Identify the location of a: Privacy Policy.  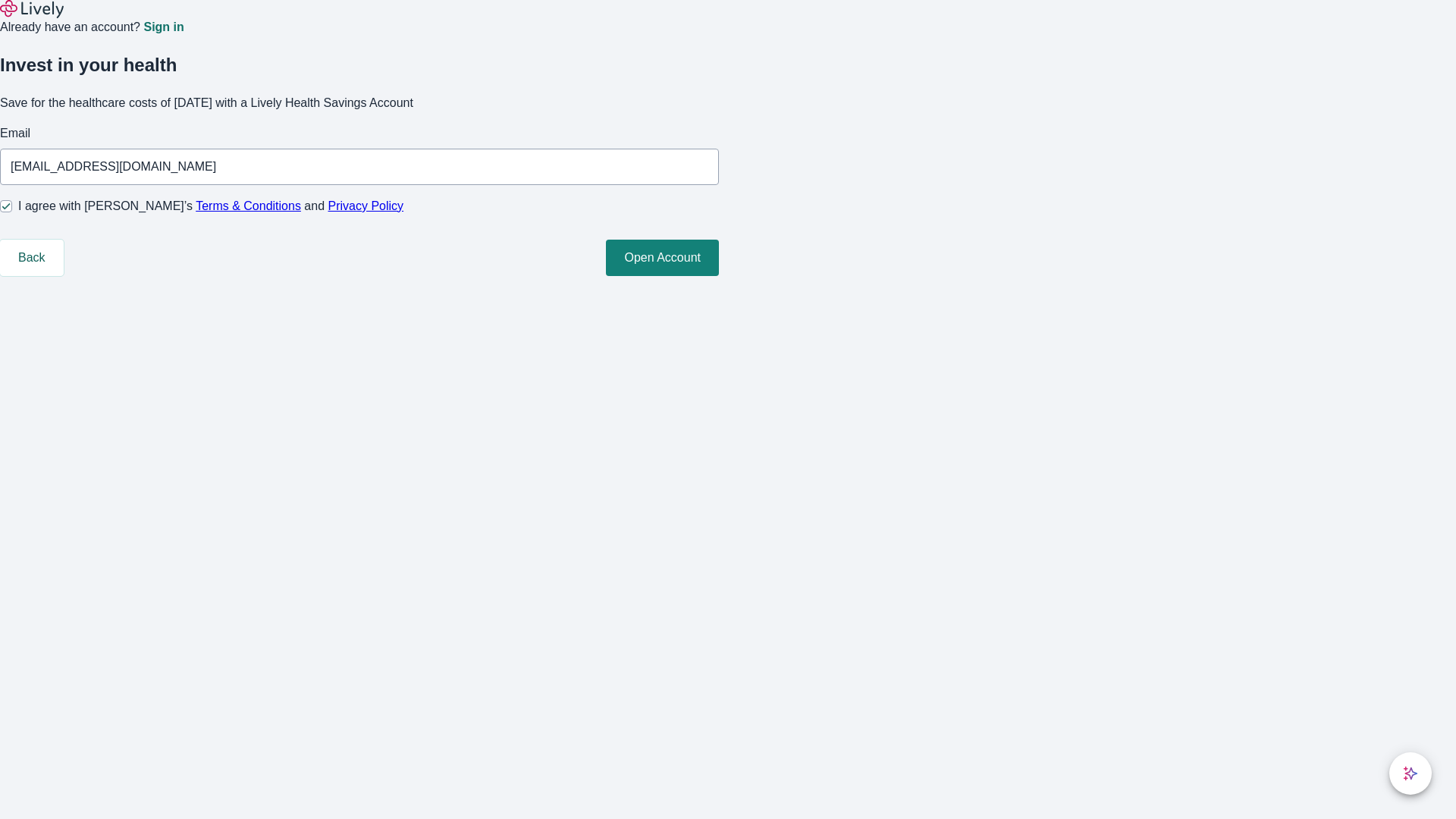
(367, 206).